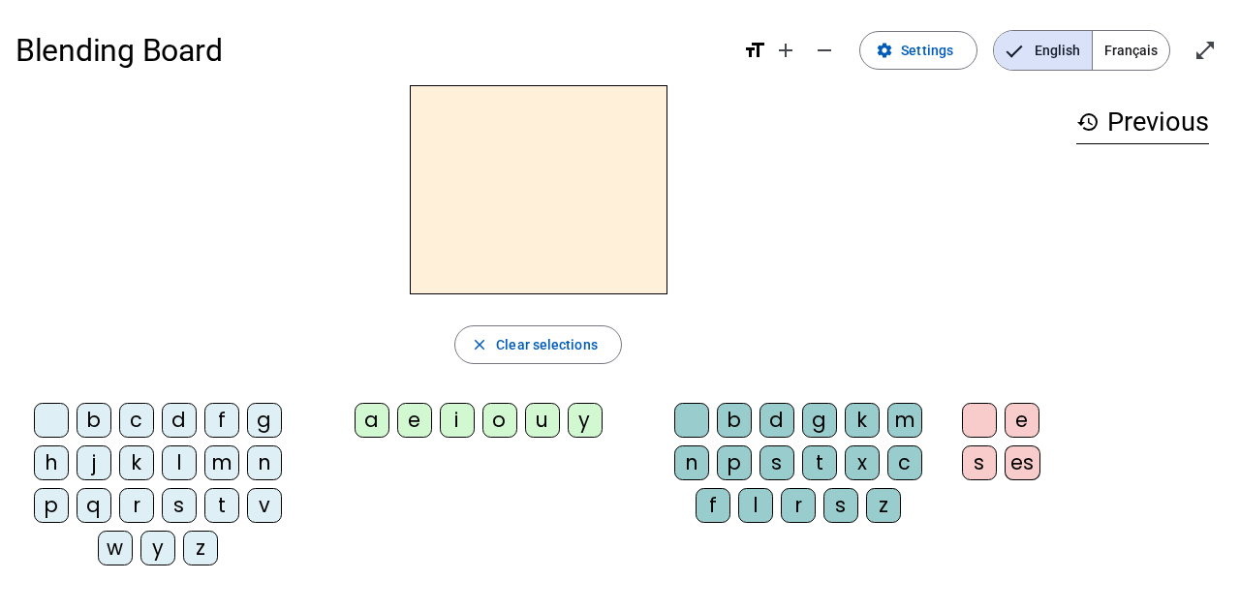 This screenshot has width=1240, height=611. I want to click on button: Decrease font size, so click(825, 50).